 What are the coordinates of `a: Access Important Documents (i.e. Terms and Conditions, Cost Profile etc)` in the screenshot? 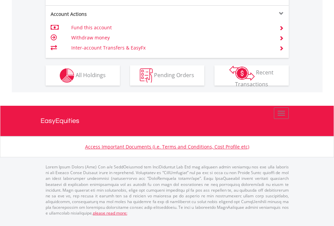 It's located at (167, 147).